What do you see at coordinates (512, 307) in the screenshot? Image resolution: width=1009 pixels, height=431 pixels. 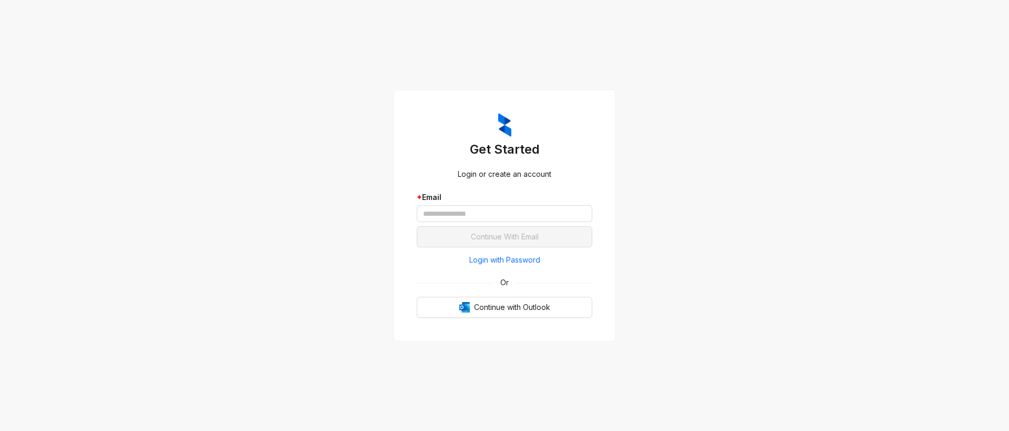 I see `span: Continue with Outlook` at bounding box center [512, 307].